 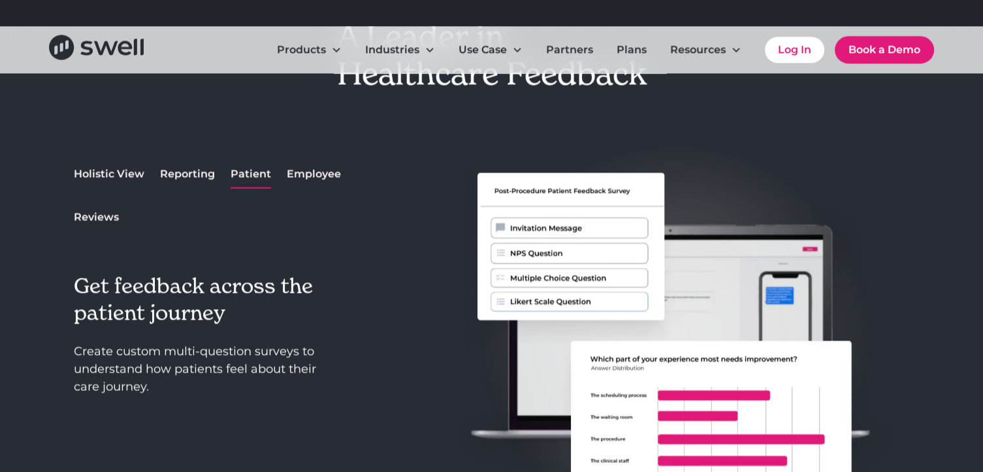 I want to click on div: Employee, so click(x=314, y=174).